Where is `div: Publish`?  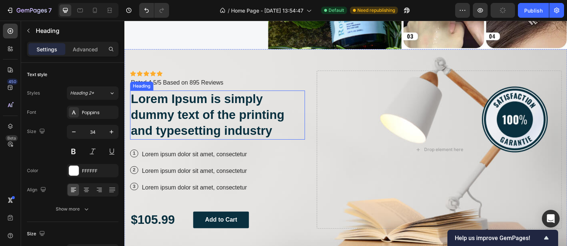
div: Publish is located at coordinates (534, 10).